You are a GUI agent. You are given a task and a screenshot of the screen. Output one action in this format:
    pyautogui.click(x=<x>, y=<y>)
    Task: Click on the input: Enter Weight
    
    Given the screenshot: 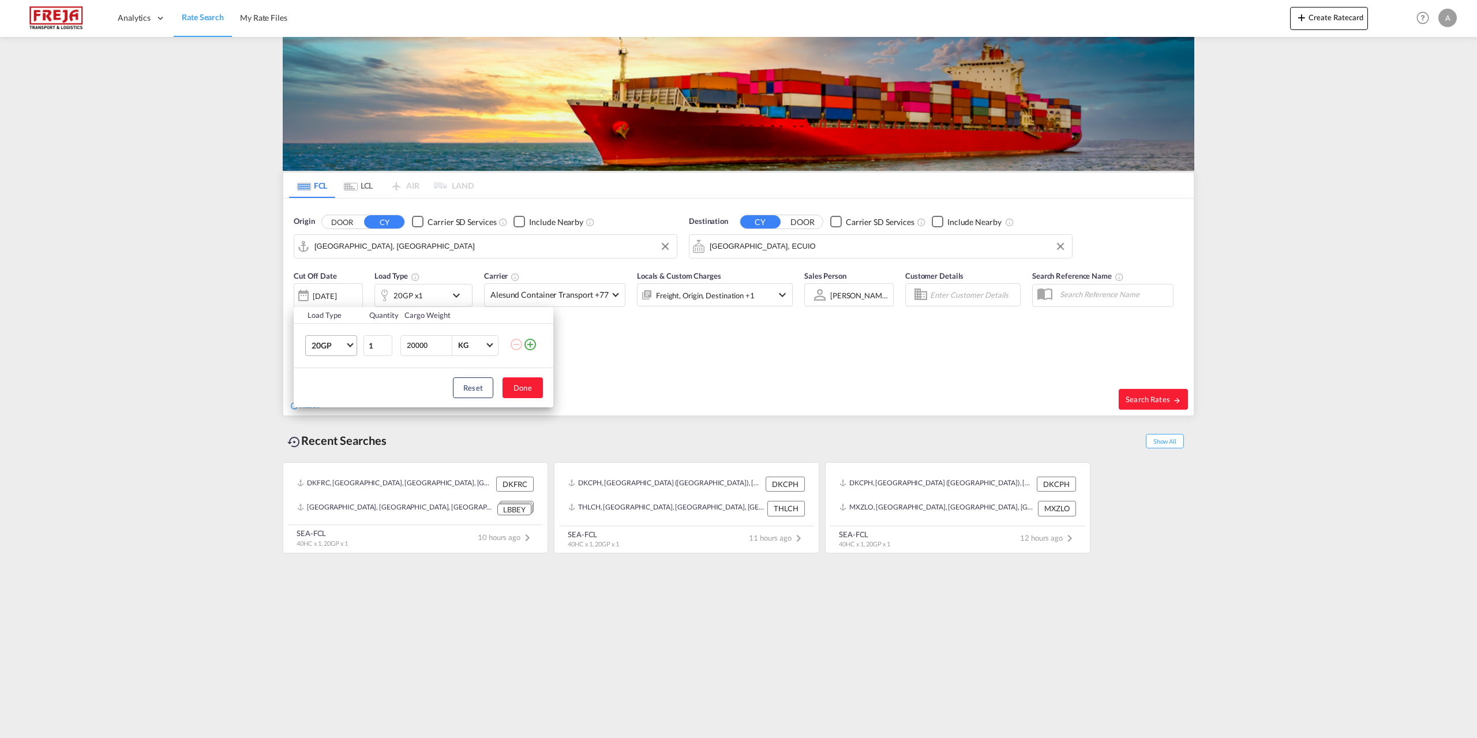 What is the action you would take?
    pyautogui.click(x=429, y=345)
    